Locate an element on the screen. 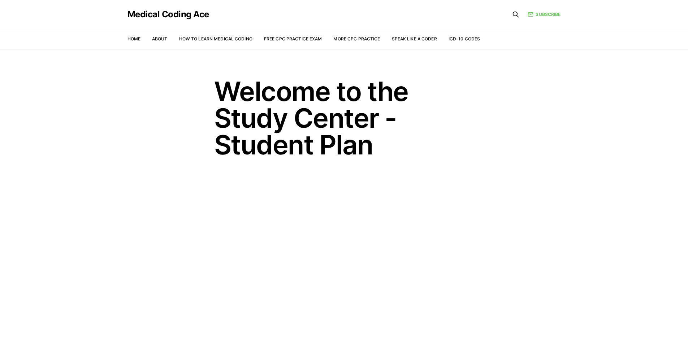  a: Home is located at coordinates (134, 39).